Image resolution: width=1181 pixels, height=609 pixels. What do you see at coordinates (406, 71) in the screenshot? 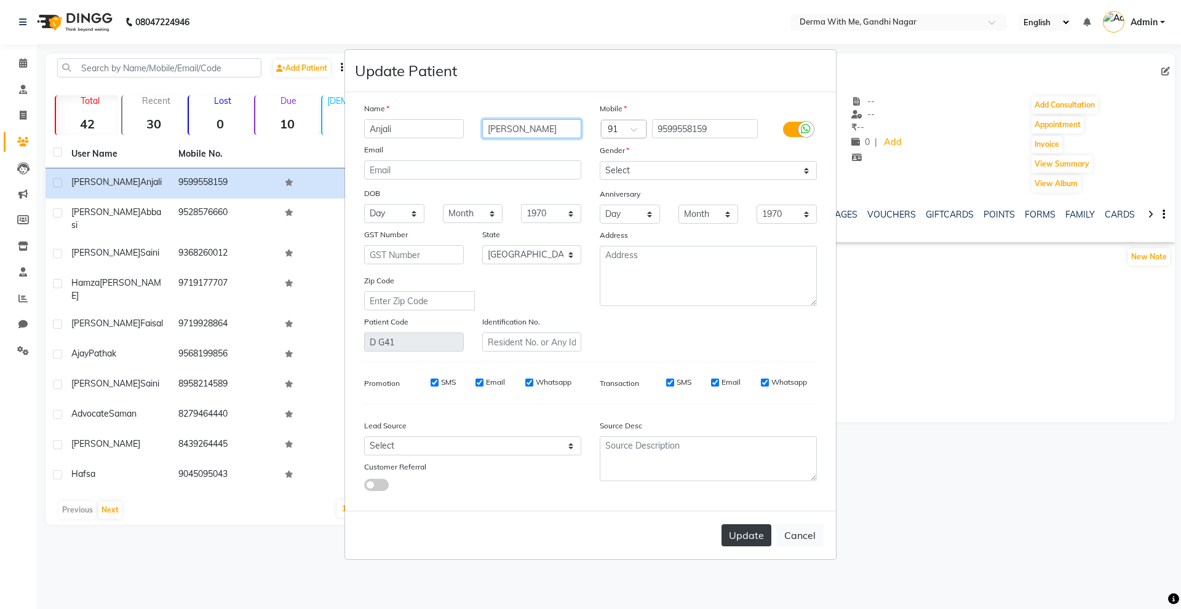
I see `h4: Update Patient` at bounding box center [406, 71].